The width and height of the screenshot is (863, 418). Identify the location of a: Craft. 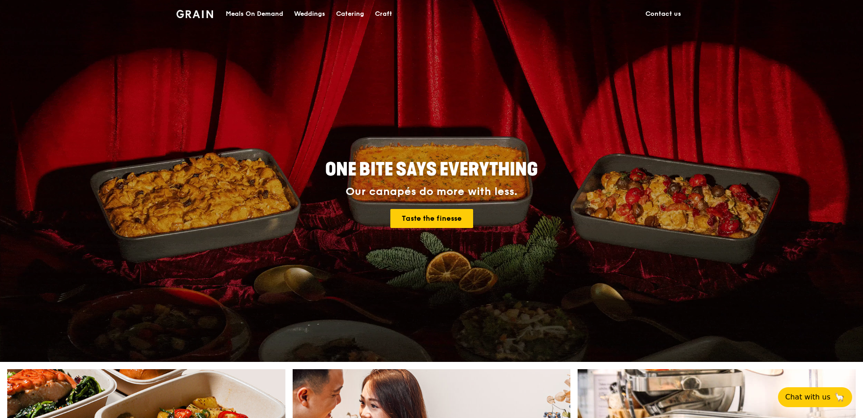
(384, 14).